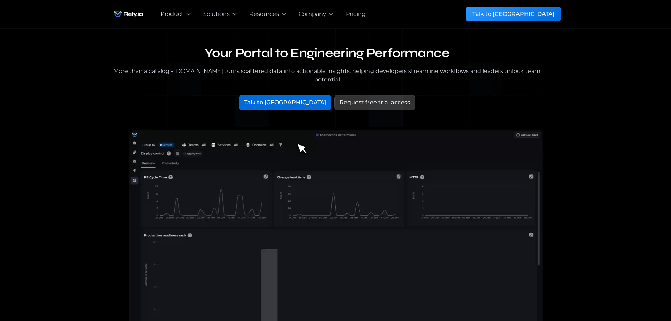  What do you see at coordinates (375, 102) in the screenshot?
I see `div: Request free trial access` at bounding box center [375, 102].